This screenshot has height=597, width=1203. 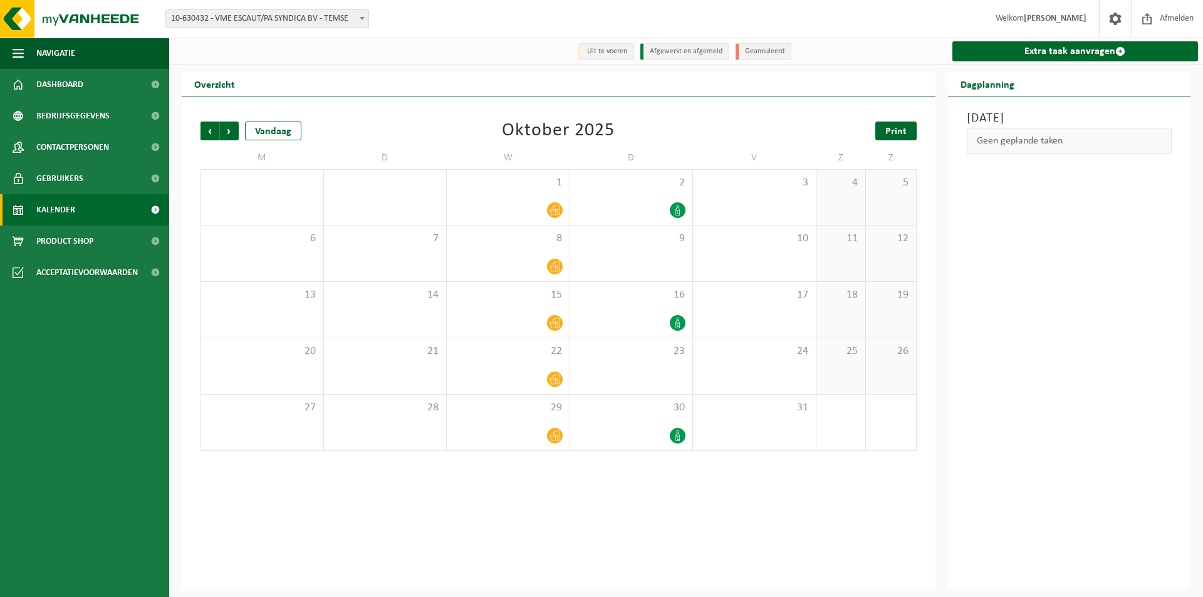 I want to click on td: V, so click(x=755, y=158).